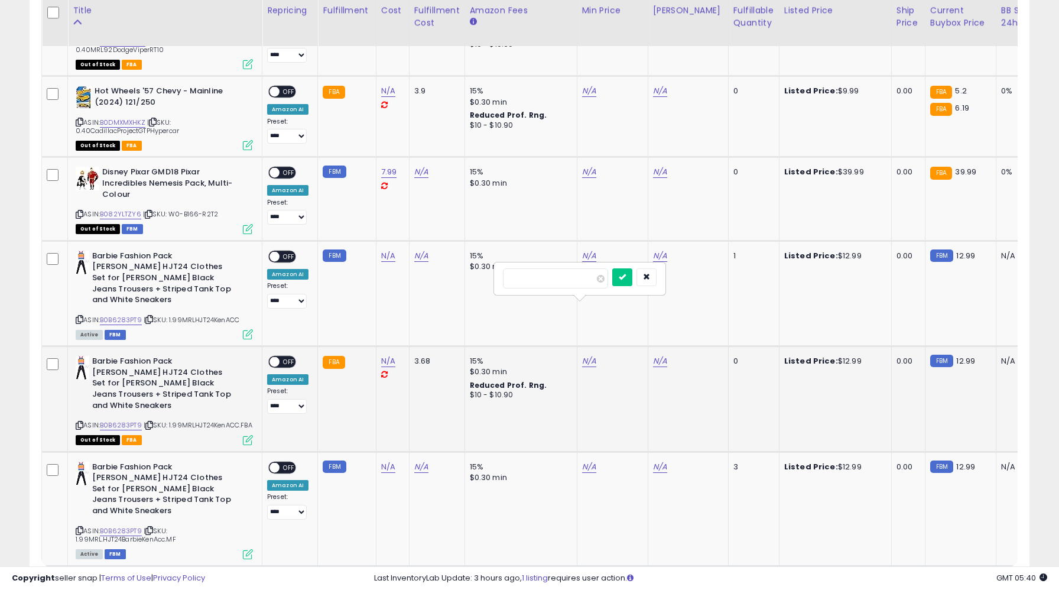  What do you see at coordinates (751, 256) in the screenshot?
I see `div: 1` at bounding box center [751, 256].